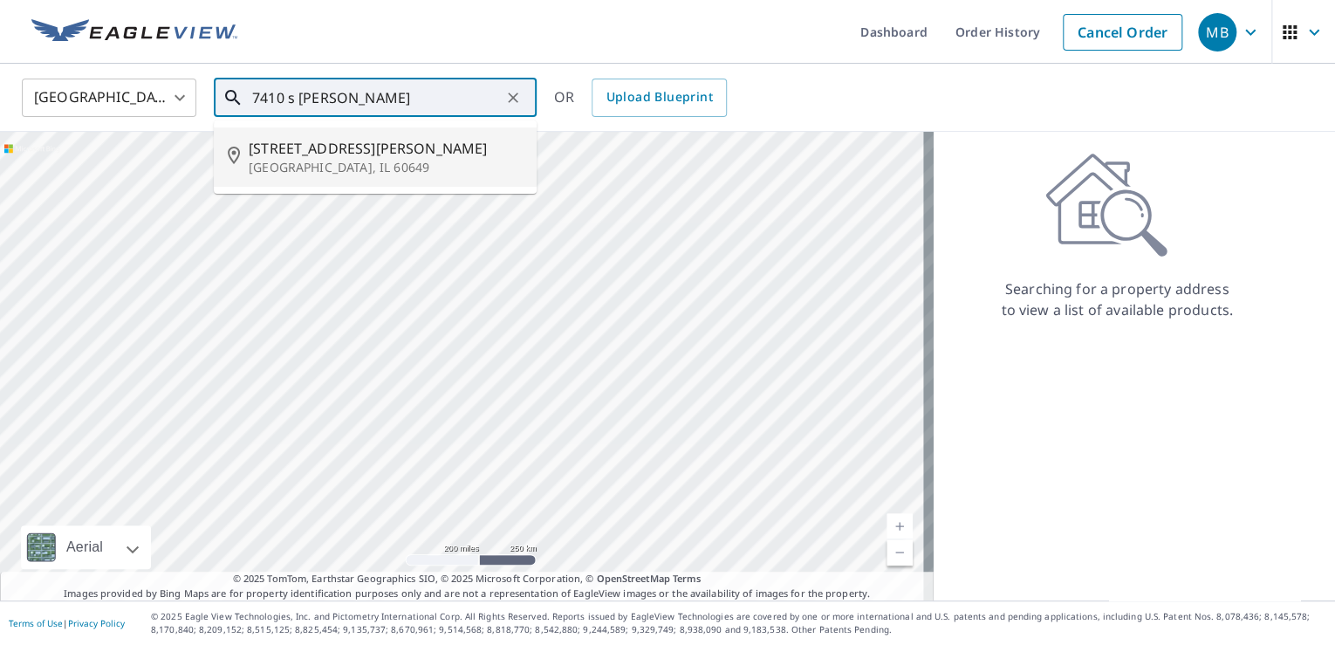  I want to click on div: MB, so click(1217, 32).